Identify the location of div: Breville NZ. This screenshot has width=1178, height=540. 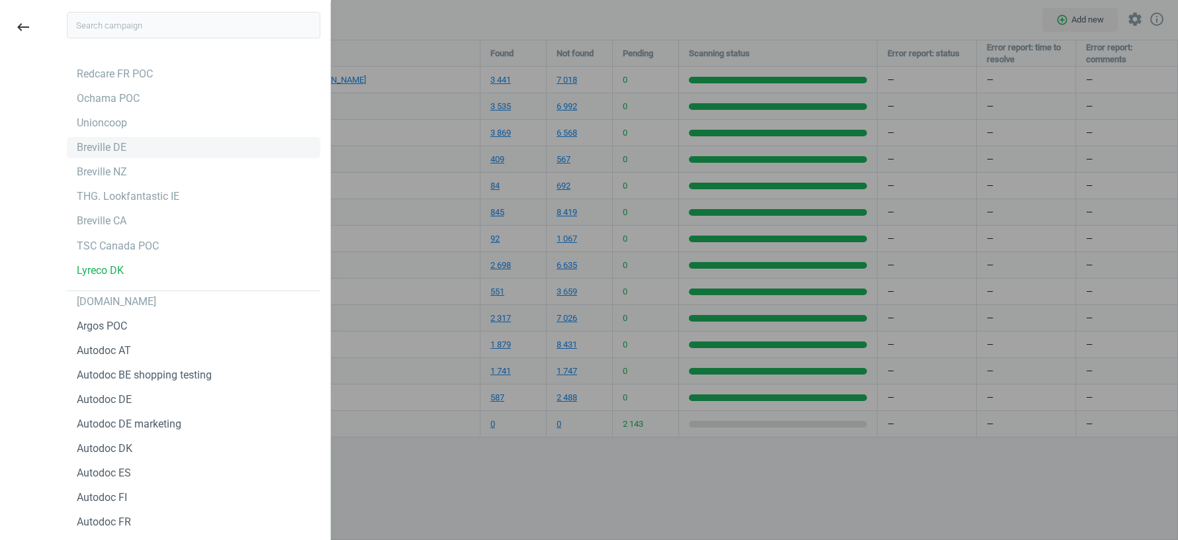
(102, 172).